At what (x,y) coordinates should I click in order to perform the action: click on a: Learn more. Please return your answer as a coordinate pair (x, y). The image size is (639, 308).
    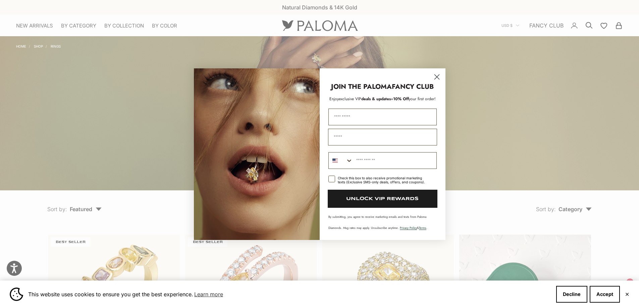
    Looking at the image, I should click on (209, 295).